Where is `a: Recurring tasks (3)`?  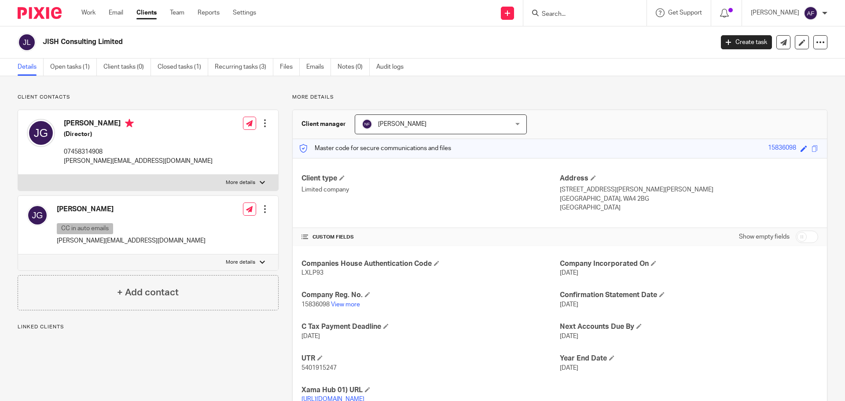
a: Recurring tasks (3) is located at coordinates (244, 67).